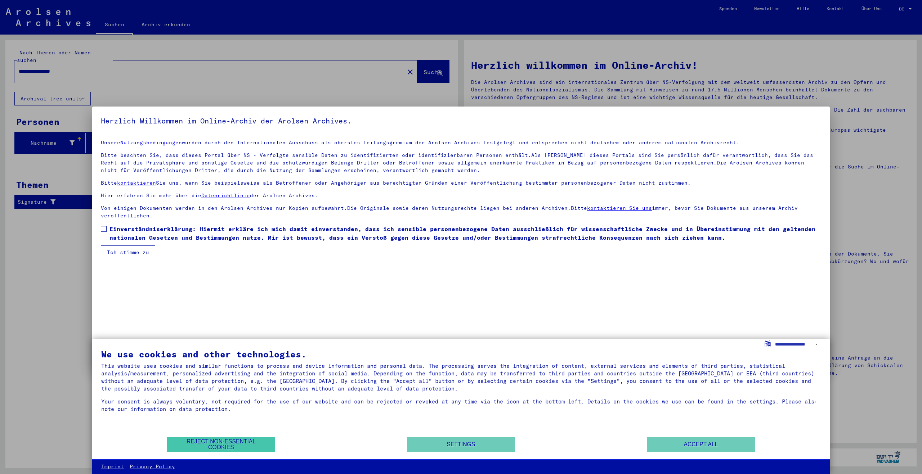  Describe the element at coordinates (225, 196) in the screenshot. I see `a: Datenrichtlinie` at that location.